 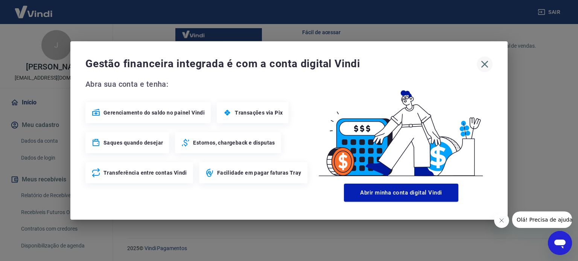 I want to click on span: Saques quando desejar, so click(x=133, y=143).